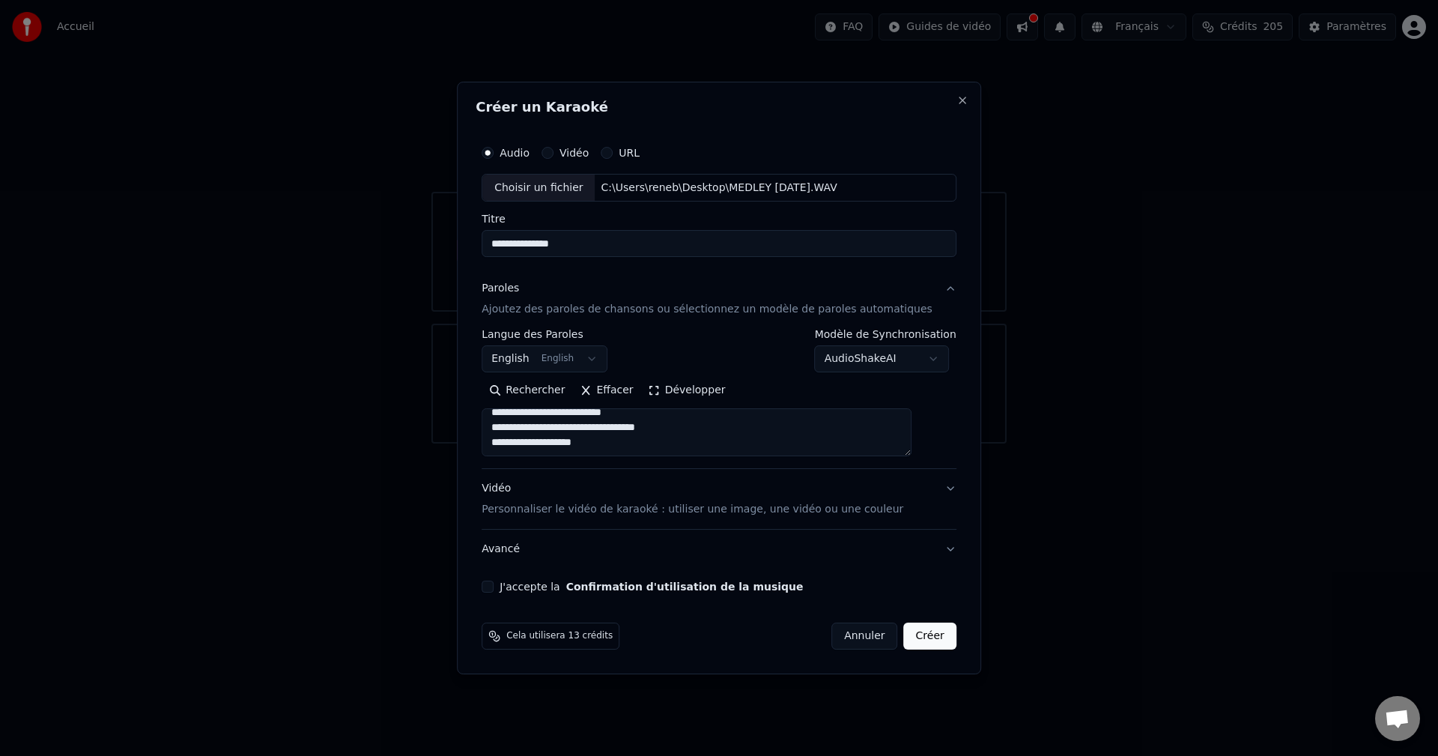 The width and height of the screenshot is (1438, 756). I want to click on div: Vidéo, so click(692, 499).